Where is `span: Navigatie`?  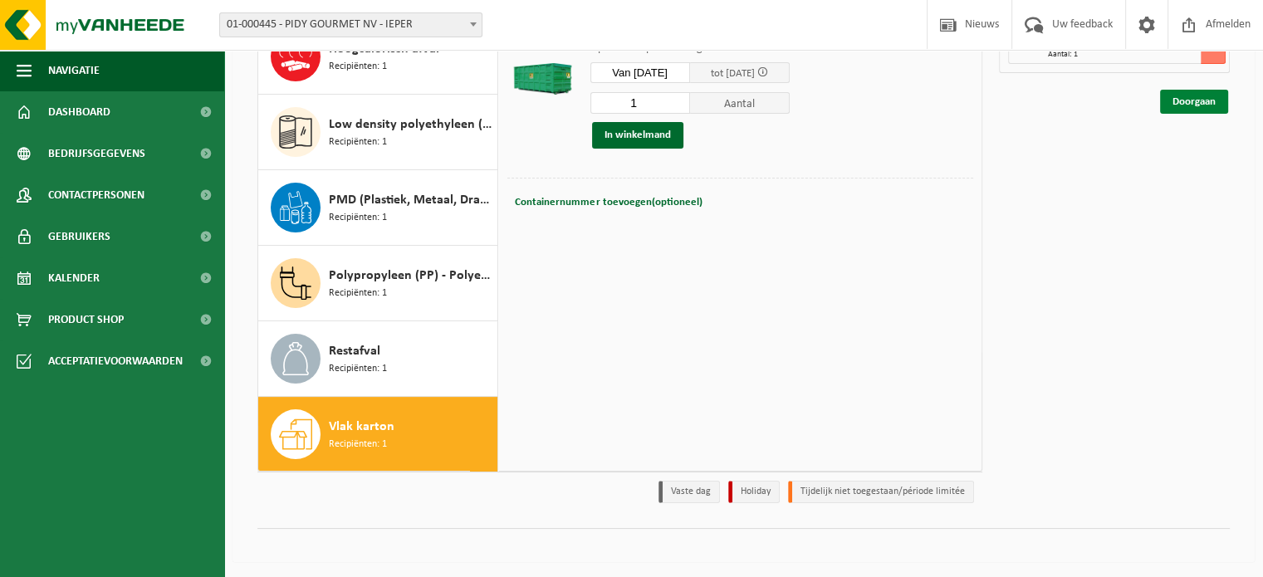
span: Navigatie is located at coordinates (74, 71).